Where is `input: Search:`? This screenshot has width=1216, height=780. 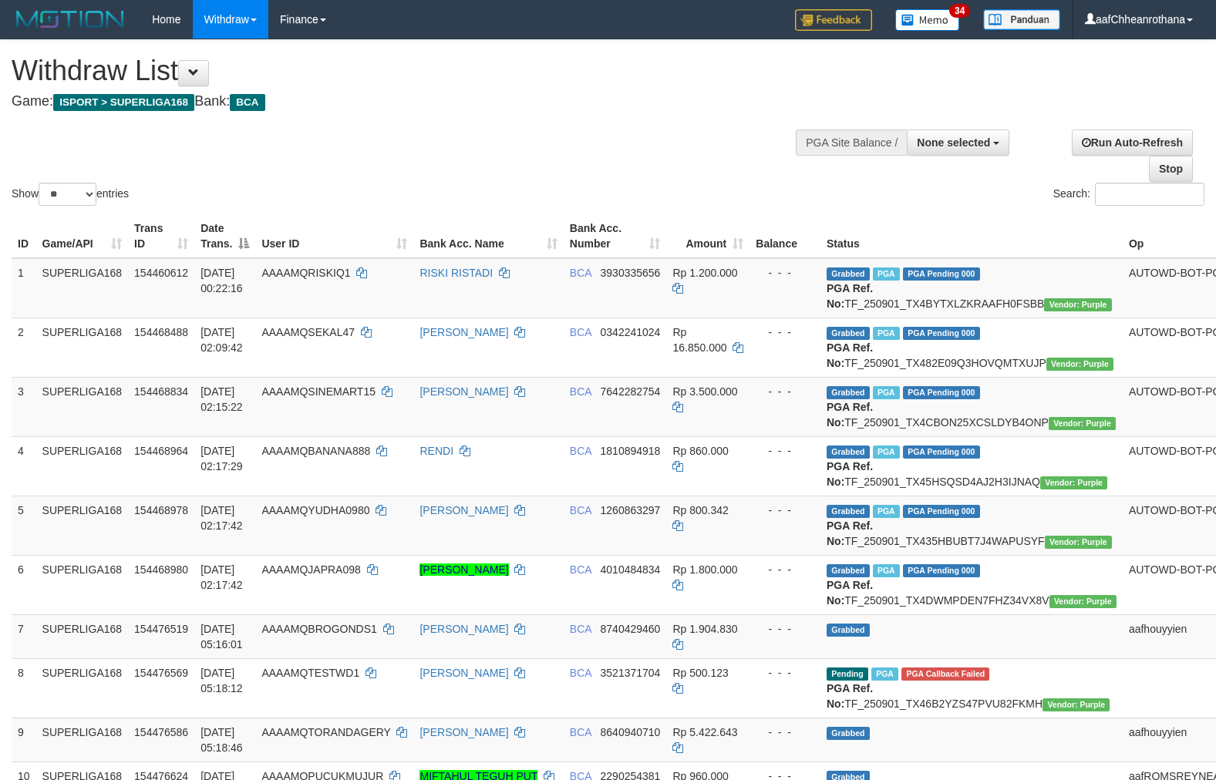
input: Search: is located at coordinates (1150, 194).